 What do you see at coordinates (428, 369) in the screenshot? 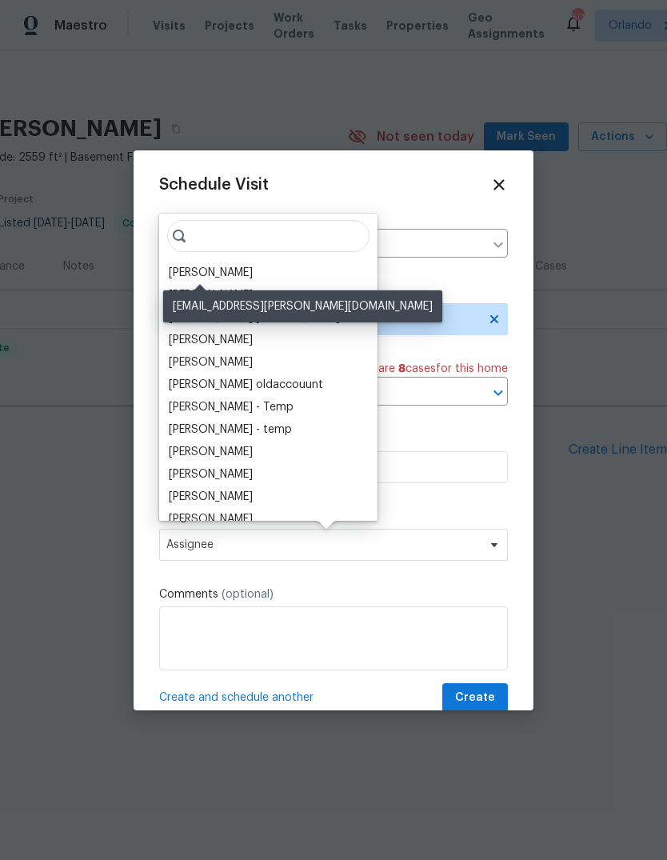
I see `span: There are case s for this home` at bounding box center [428, 369].